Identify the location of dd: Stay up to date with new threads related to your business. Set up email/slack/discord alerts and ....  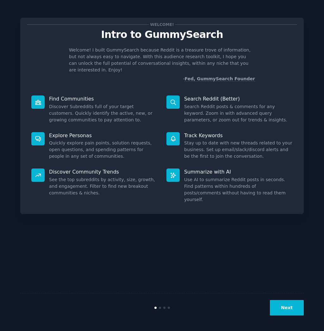
(238, 150).